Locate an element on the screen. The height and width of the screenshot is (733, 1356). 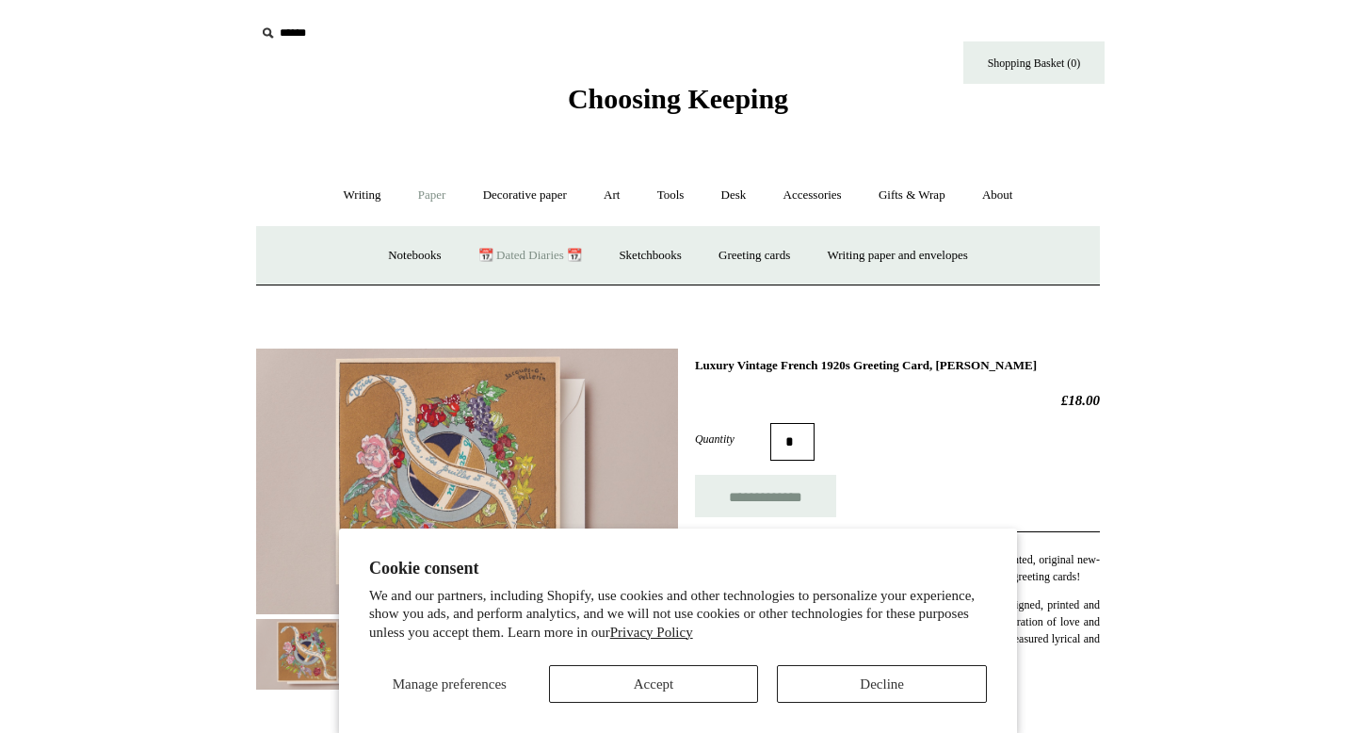
a: Notebooks is located at coordinates (414, 255).